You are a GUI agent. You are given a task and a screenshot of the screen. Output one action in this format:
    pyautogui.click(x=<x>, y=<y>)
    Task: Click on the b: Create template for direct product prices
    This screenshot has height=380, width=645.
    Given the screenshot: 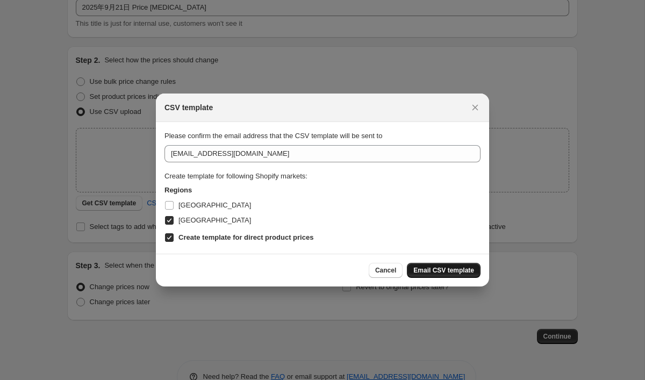 What is the action you would take?
    pyautogui.click(x=246, y=237)
    